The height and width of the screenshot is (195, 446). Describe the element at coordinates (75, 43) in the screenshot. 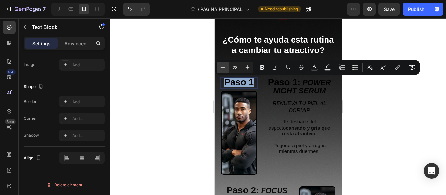

I see `p: Advanced` at that location.